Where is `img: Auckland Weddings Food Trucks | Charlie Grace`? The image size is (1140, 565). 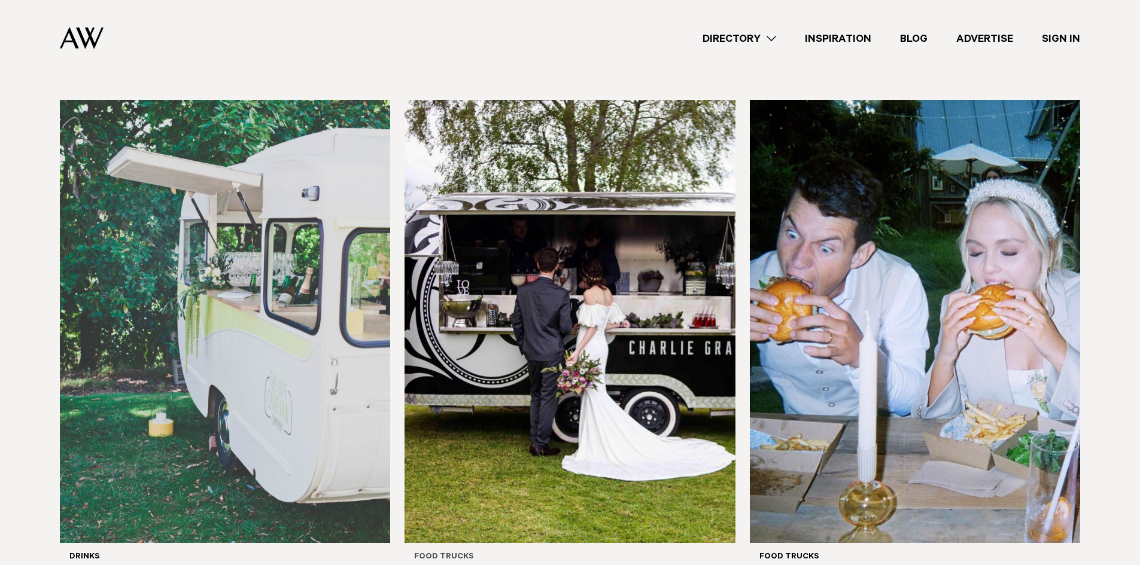
img: Auckland Weddings Food Trucks | Charlie Grace is located at coordinates (569, 321).